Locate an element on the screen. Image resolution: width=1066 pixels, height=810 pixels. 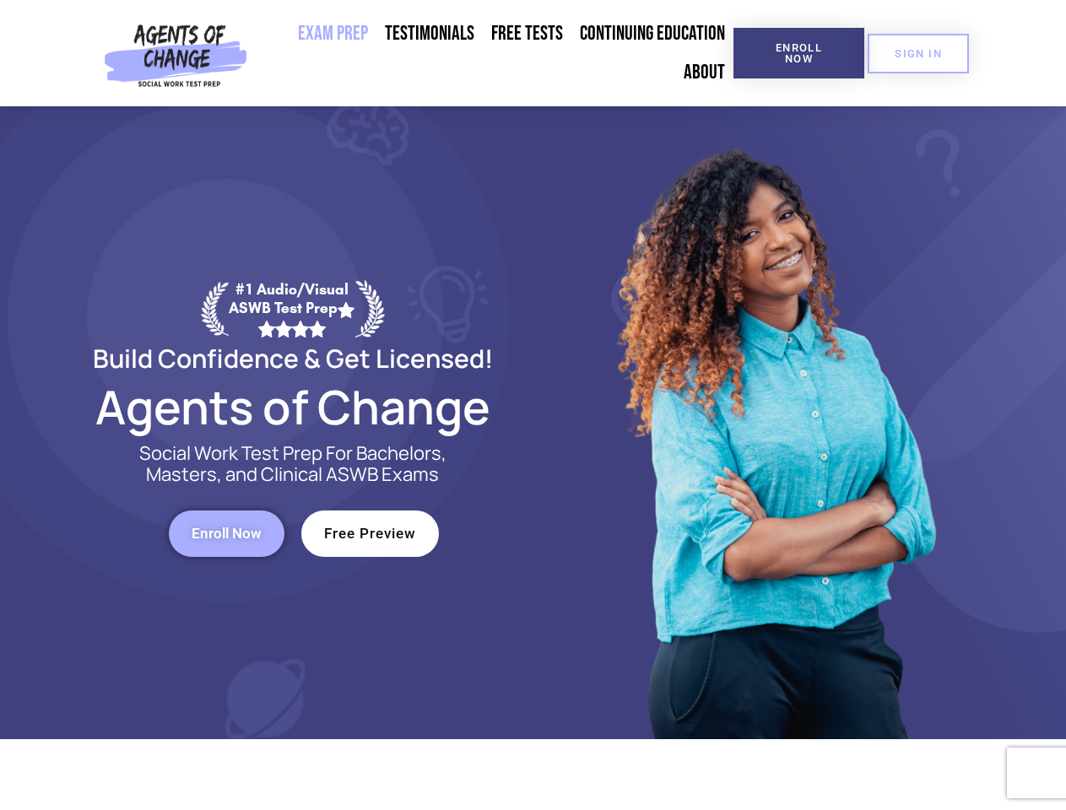
img: Website Image 1 (1) is located at coordinates (774, 423).